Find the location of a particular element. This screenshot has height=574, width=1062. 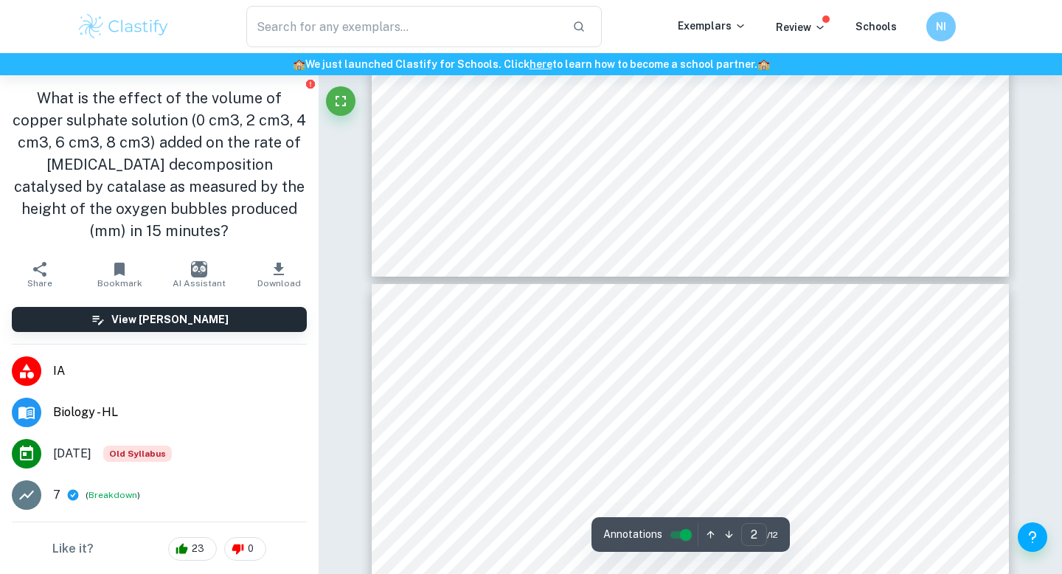

span: 0.5 mol dm is located at coordinates (517, 557).